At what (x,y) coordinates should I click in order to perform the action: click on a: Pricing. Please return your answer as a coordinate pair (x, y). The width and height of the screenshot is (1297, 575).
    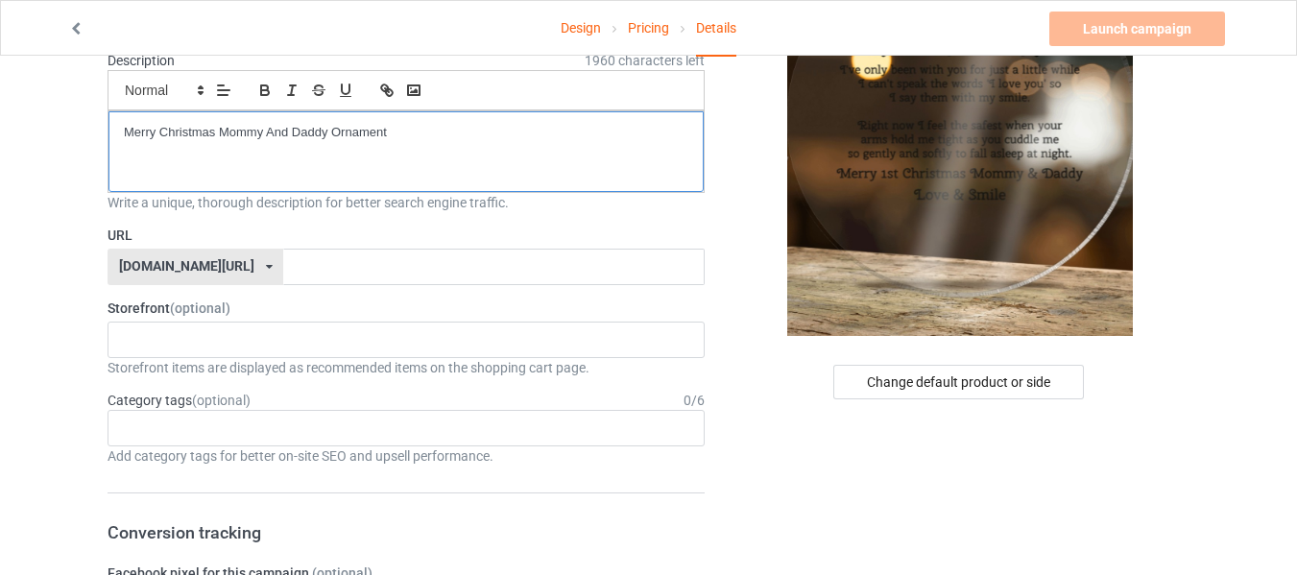
    Looking at the image, I should click on (648, 28).